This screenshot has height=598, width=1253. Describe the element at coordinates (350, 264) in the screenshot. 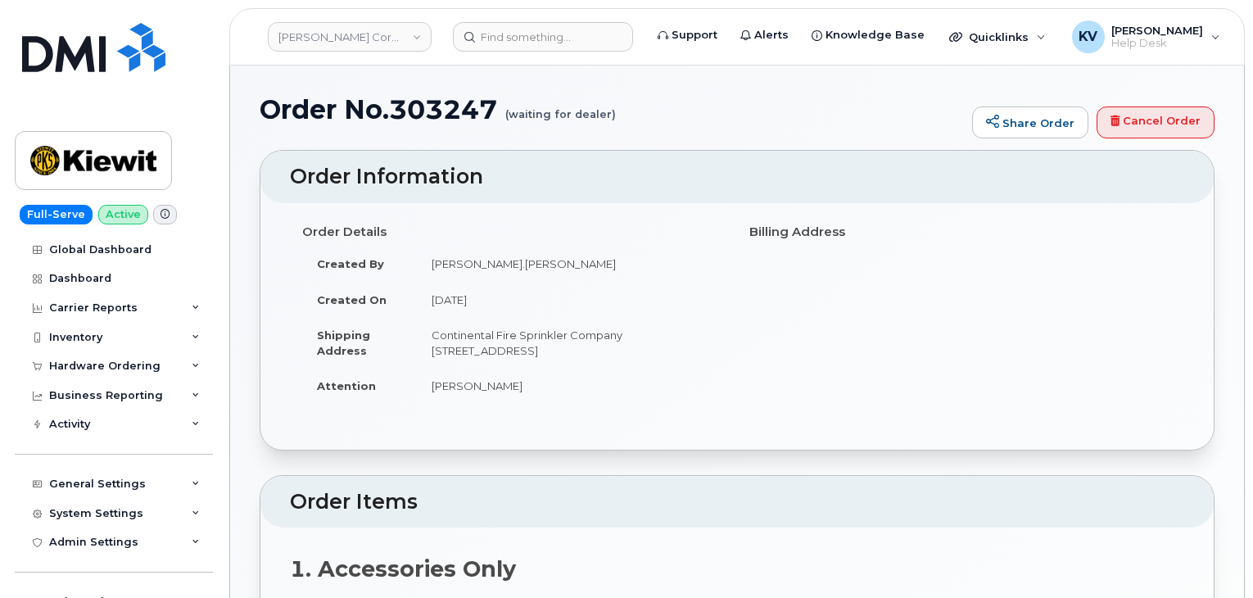

I see `strong: Created By` at that location.